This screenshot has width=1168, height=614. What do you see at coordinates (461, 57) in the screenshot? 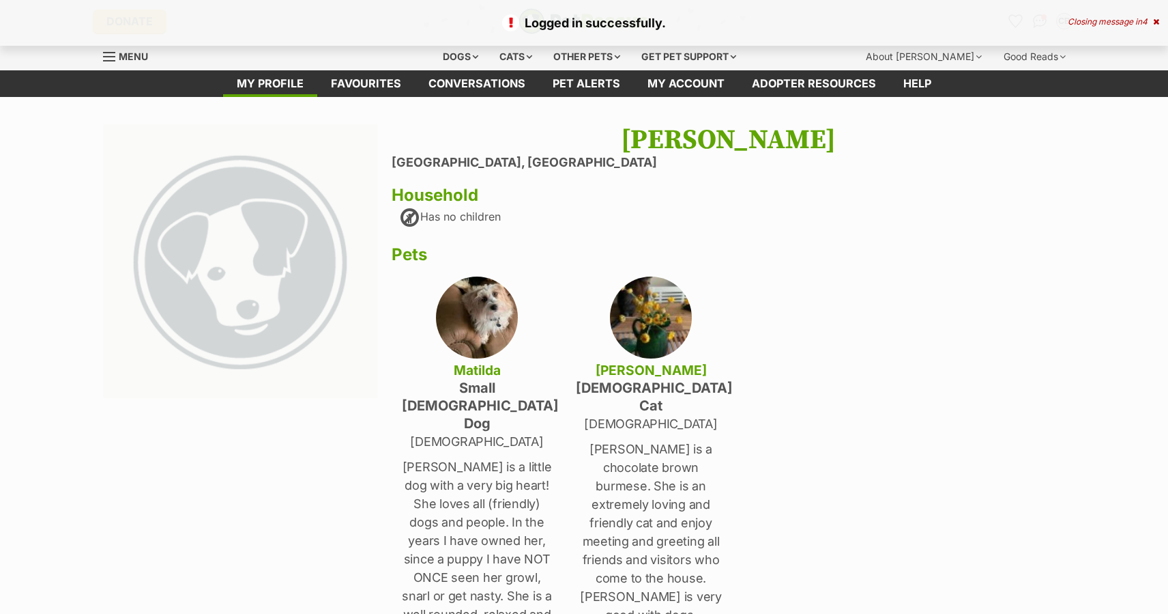
I see `div: Dogs` at bounding box center [461, 57].